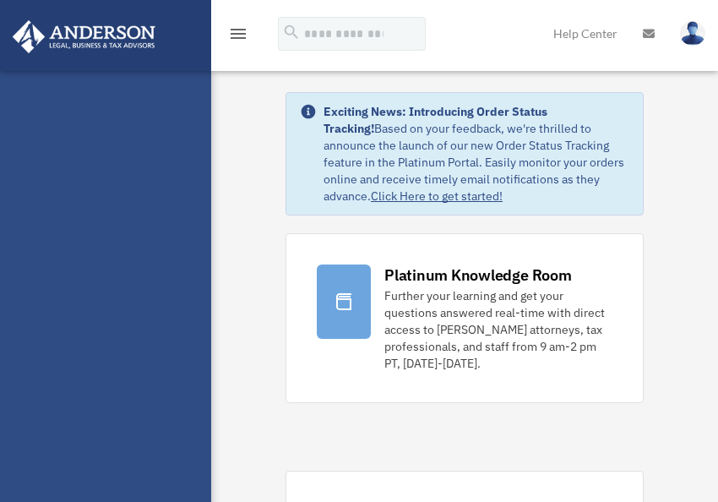 The height and width of the screenshot is (502, 718). I want to click on a: menu, so click(238, 36).